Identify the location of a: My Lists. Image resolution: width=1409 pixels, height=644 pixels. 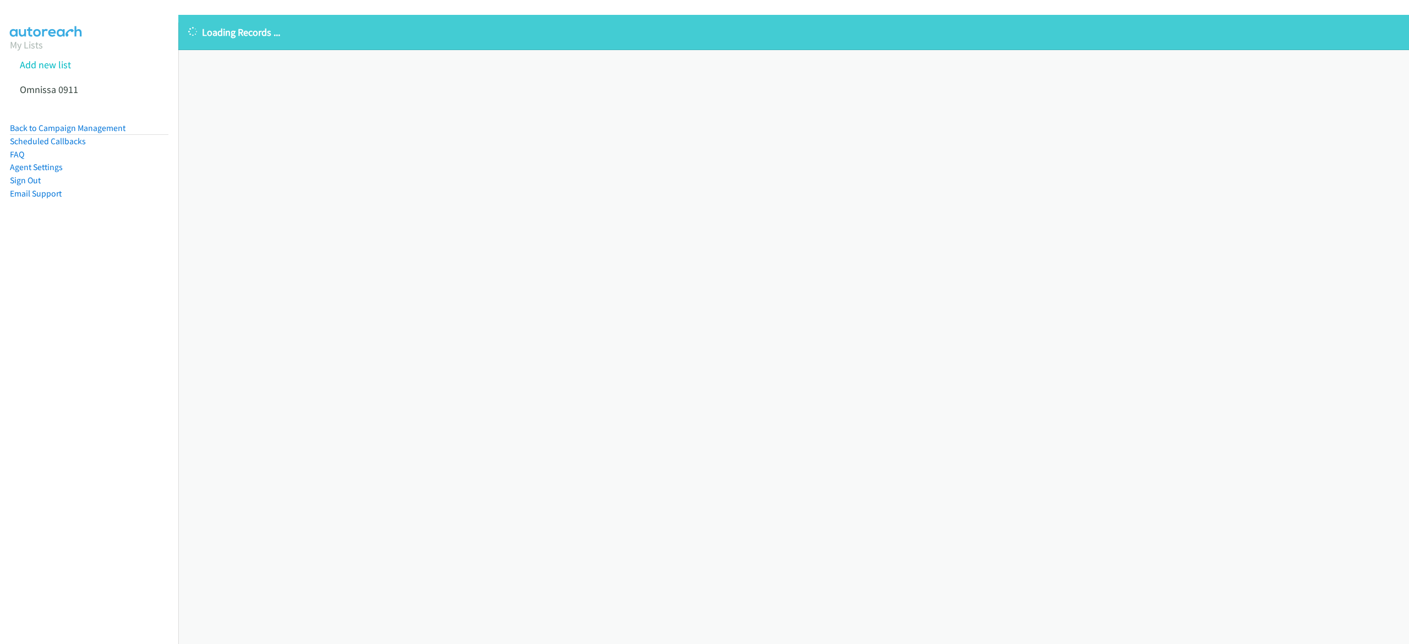
(26, 45).